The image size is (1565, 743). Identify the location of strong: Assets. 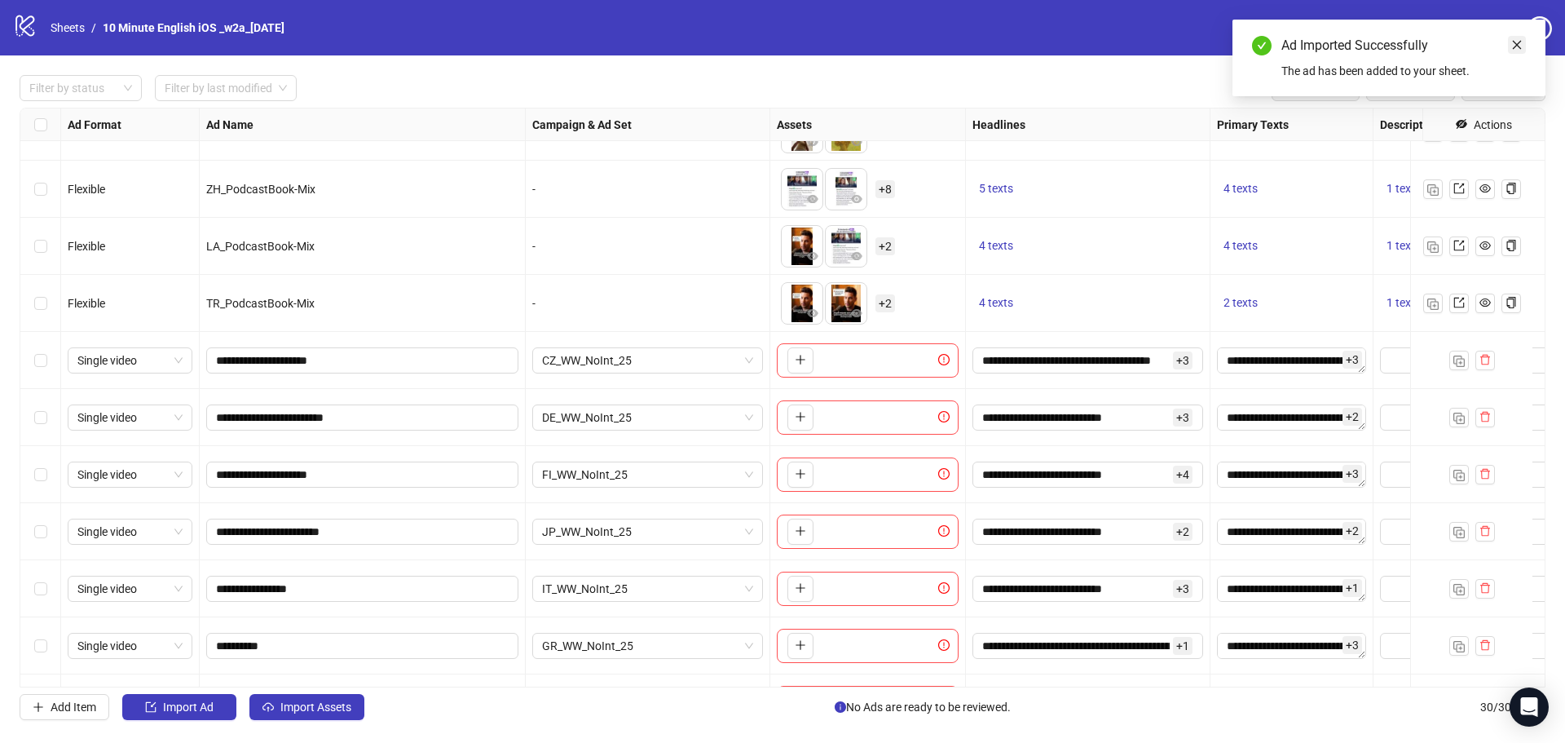
(794, 125).